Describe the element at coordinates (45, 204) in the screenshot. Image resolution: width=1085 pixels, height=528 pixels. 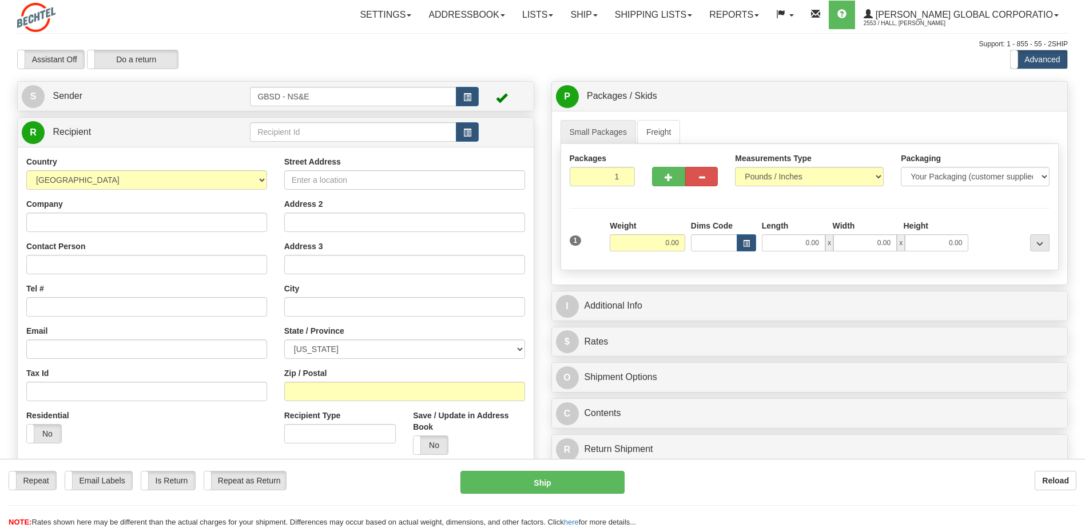
I see `label: Company` at that location.